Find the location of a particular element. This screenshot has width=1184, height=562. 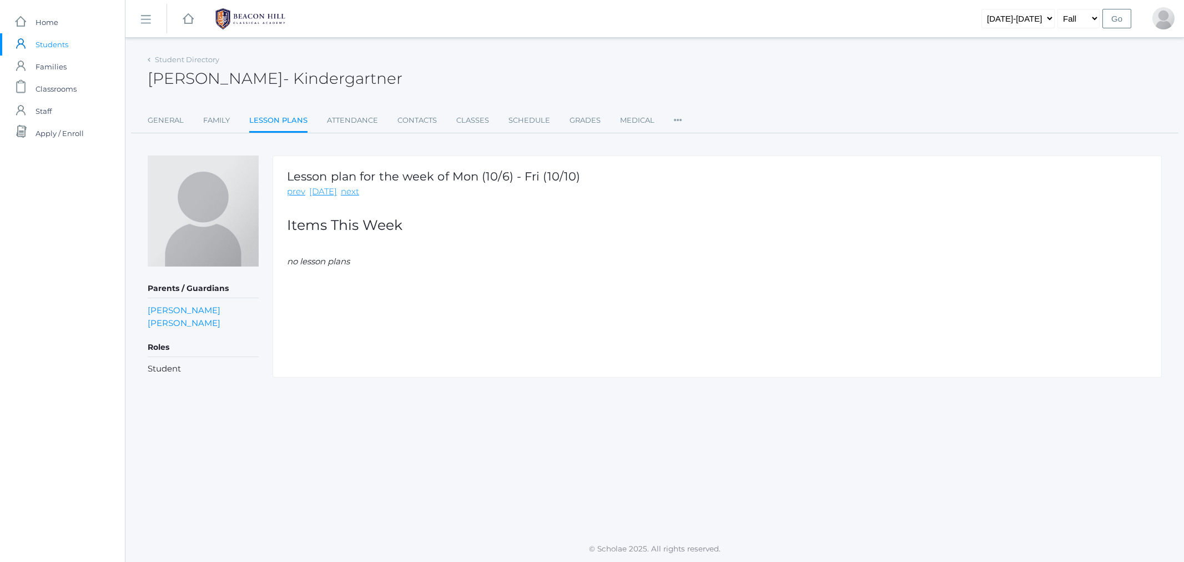

li: Student is located at coordinates (203, 368).